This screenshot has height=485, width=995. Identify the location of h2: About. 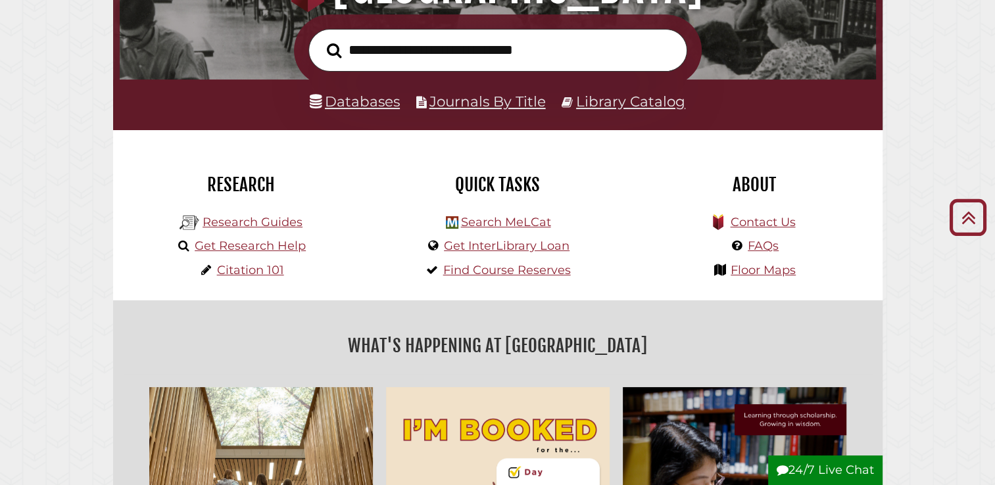
(754, 185).